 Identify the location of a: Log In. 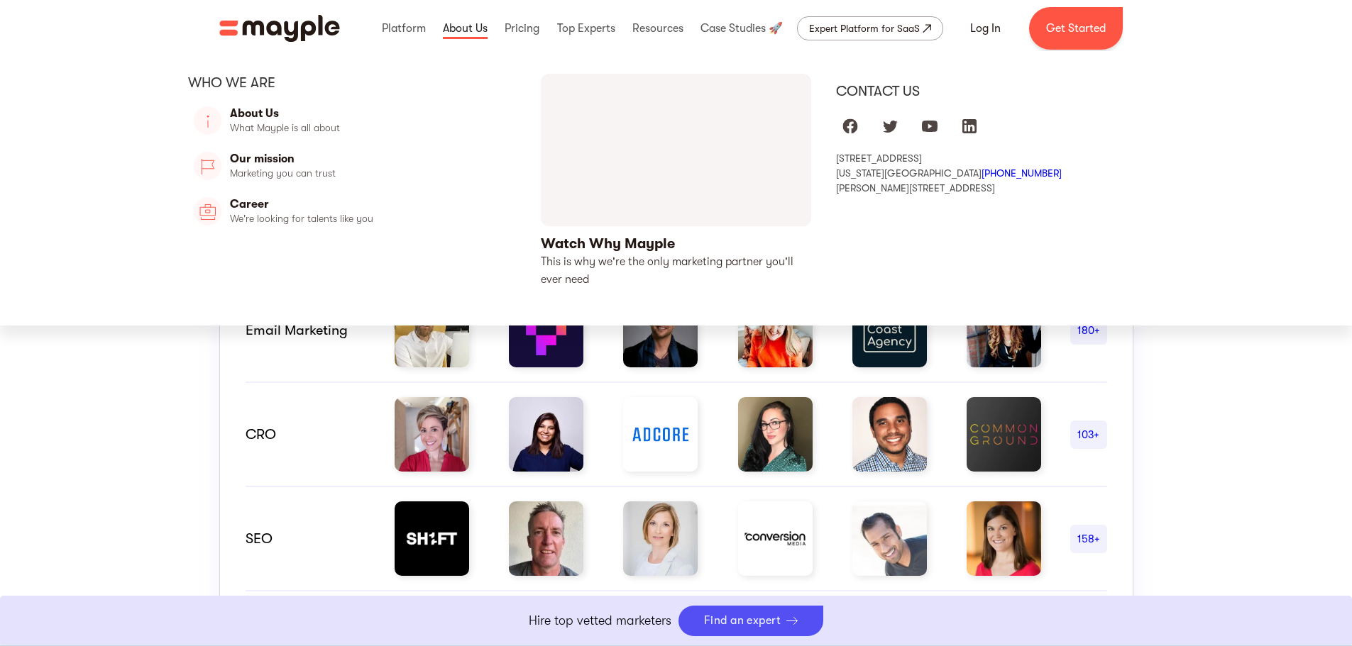
(985, 28).